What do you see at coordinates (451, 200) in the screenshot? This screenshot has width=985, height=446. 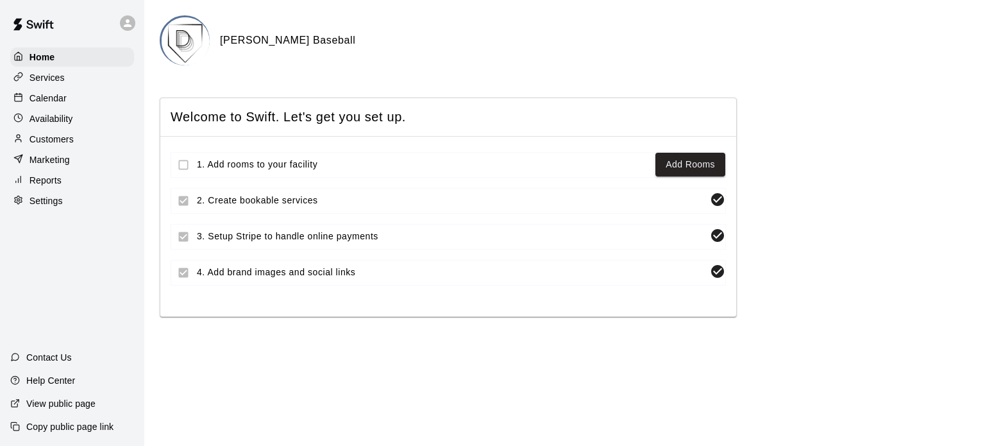 I see `span: 2. Create bookable services` at bounding box center [451, 200].